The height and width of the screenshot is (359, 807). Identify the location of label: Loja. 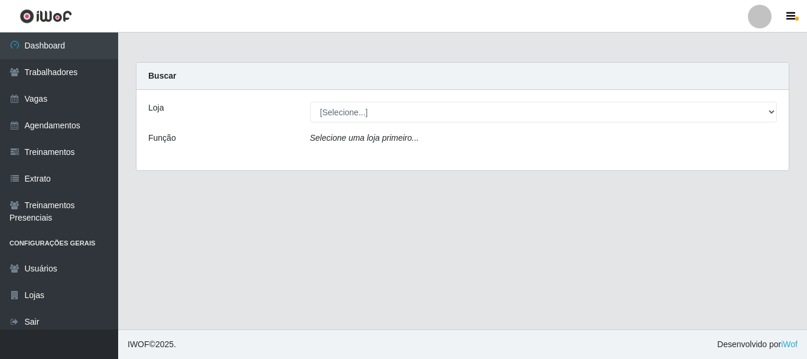
(156, 108).